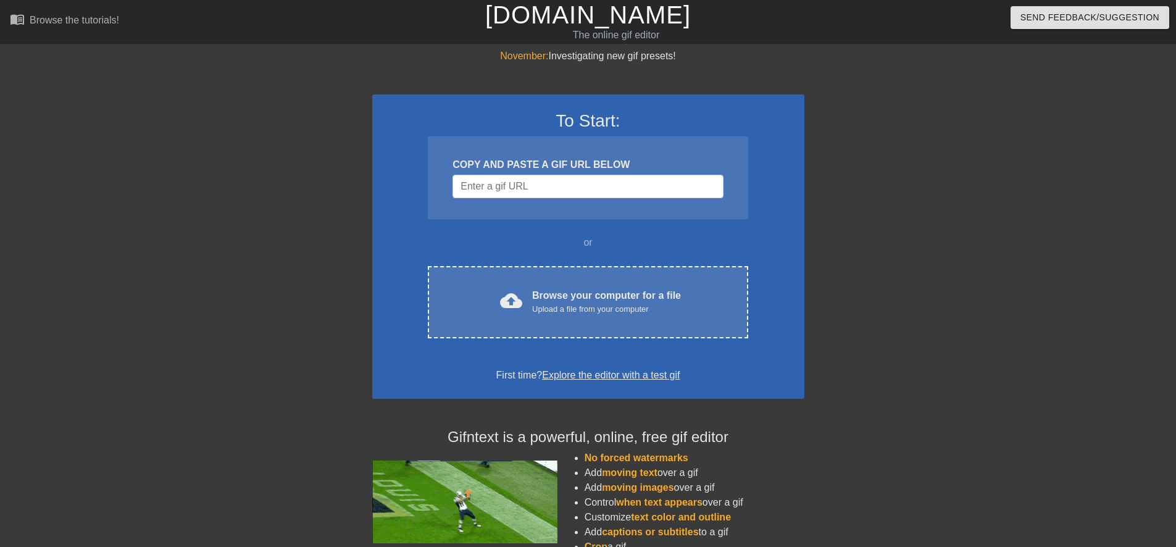 The width and height of the screenshot is (1176, 547). I want to click on span: No forced watermarks, so click(636, 457).